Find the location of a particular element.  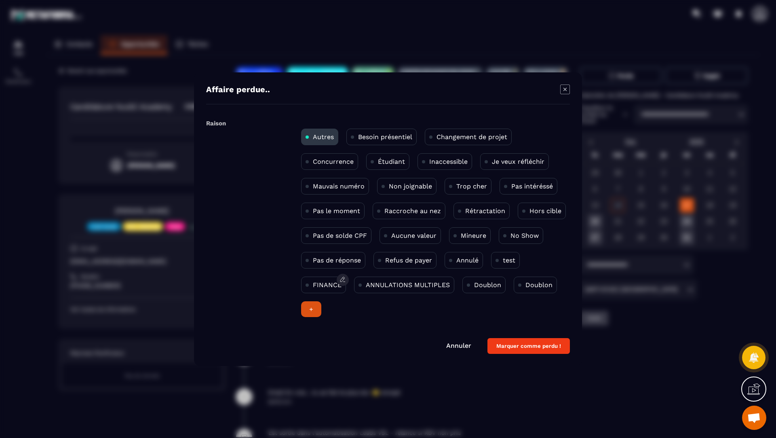

p: Autres is located at coordinates (323, 137).